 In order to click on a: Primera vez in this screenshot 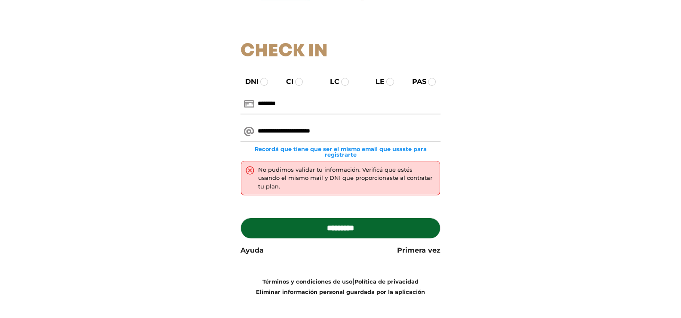, I will do `click(419, 250)`.